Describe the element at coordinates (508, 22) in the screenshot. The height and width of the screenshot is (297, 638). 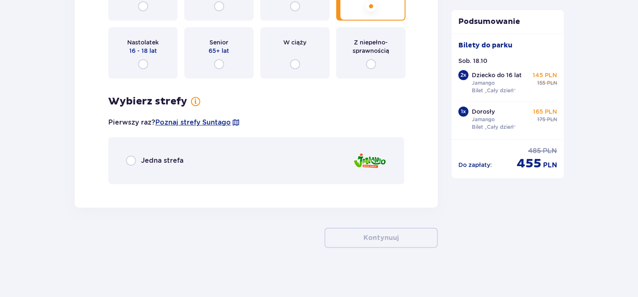
I see `p: Podsumowanie` at that location.